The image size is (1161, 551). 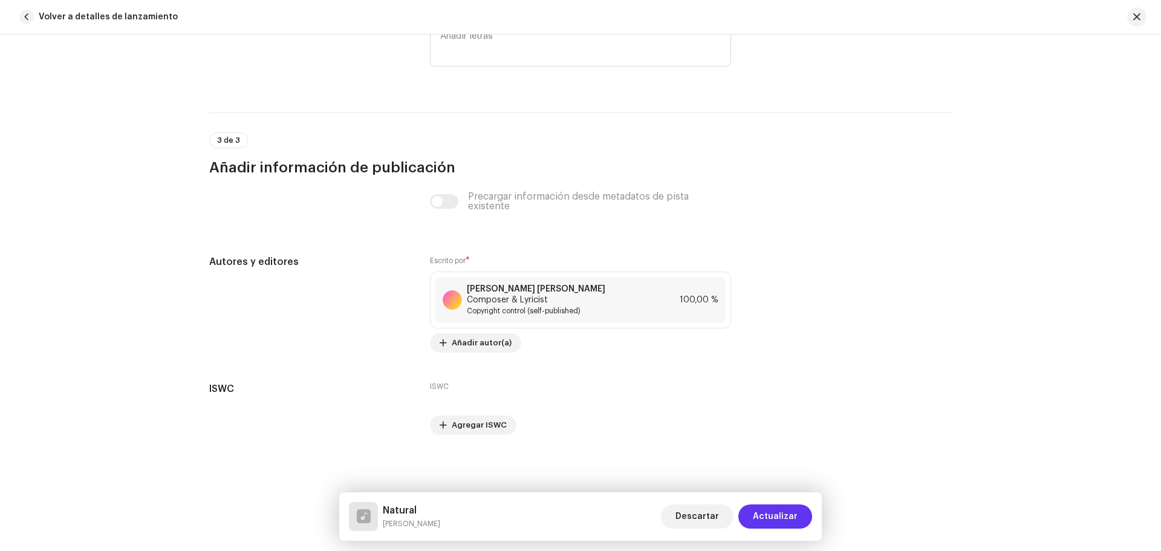 I want to click on span: 3 de 3, so click(x=229, y=140).